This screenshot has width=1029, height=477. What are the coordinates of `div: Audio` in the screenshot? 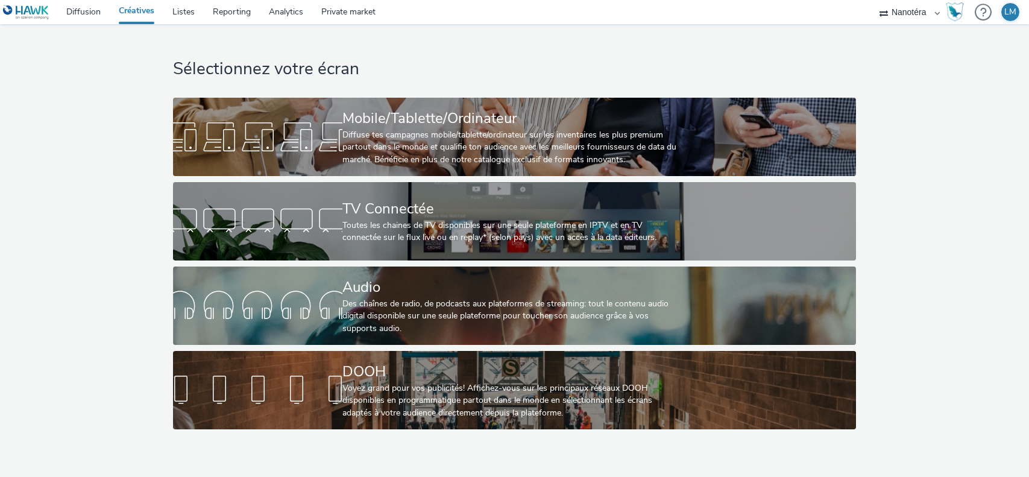 It's located at (512, 287).